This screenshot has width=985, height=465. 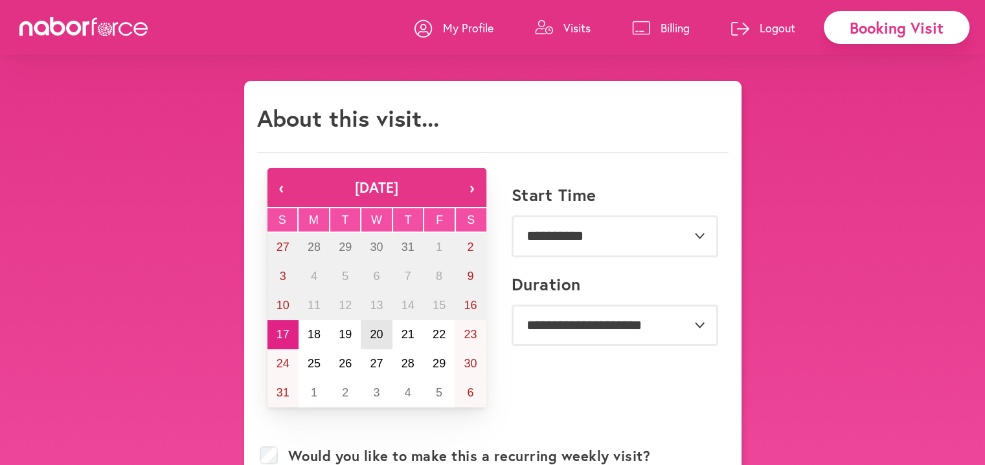 What do you see at coordinates (439, 220) in the screenshot?
I see `abbr: Friday` at bounding box center [439, 220].